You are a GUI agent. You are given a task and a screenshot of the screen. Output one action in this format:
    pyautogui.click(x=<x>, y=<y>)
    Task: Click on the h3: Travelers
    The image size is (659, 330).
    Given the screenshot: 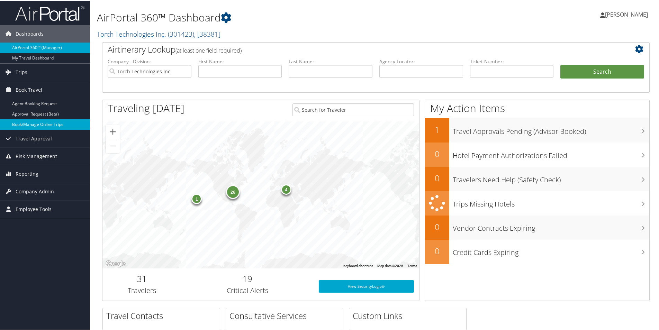 What is the action you would take?
    pyautogui.click(x=142, y=290)
    